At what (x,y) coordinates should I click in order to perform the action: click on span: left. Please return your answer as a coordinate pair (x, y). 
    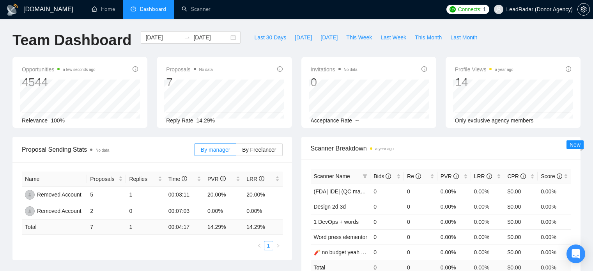
    Looking at the image, I should click on (259, 246).